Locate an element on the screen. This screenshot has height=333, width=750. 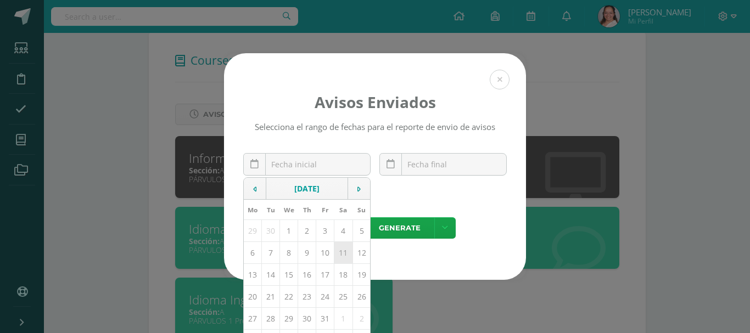
td: 14 is located at coordinates (271, 275).